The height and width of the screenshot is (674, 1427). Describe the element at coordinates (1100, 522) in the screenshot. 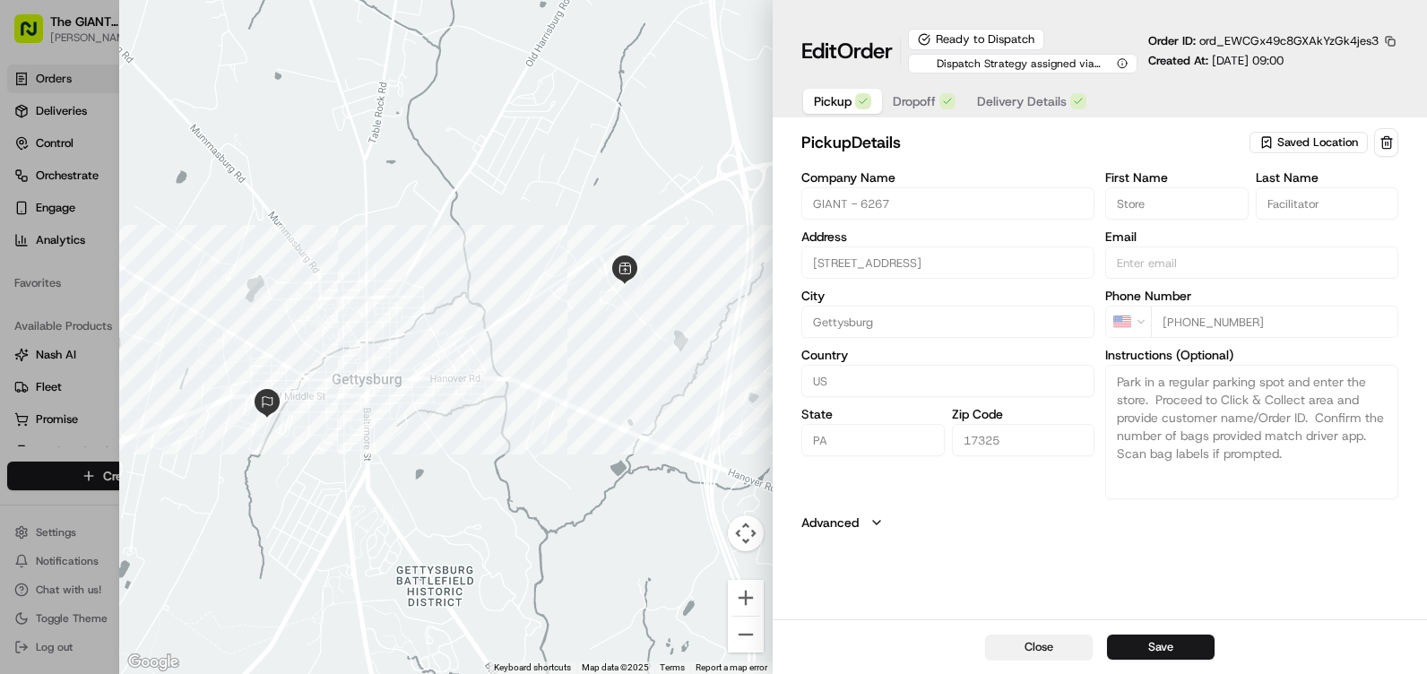

I see `button: Advanced` at that location.